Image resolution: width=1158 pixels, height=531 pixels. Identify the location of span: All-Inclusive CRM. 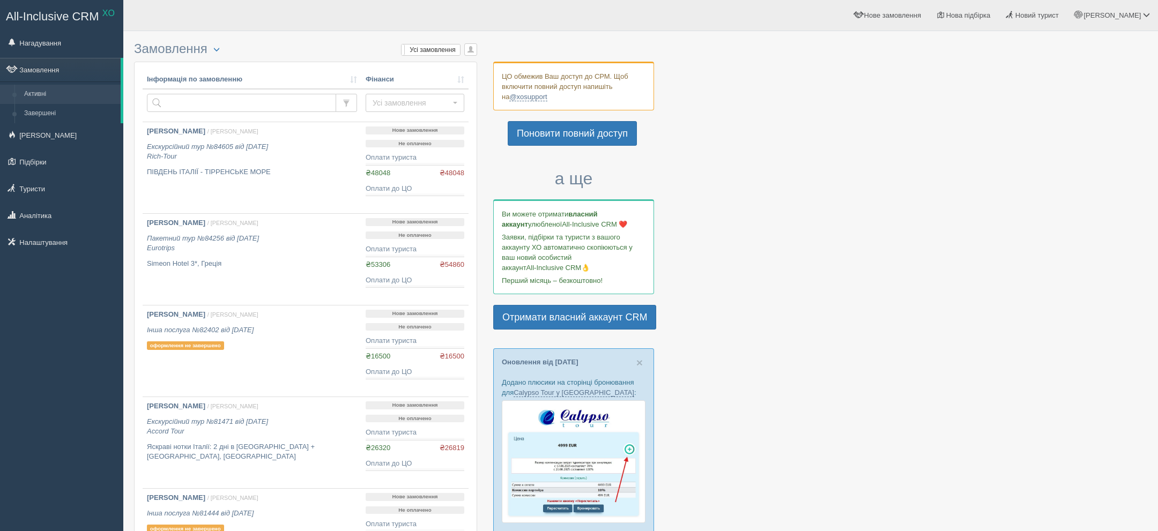
(53, 16).